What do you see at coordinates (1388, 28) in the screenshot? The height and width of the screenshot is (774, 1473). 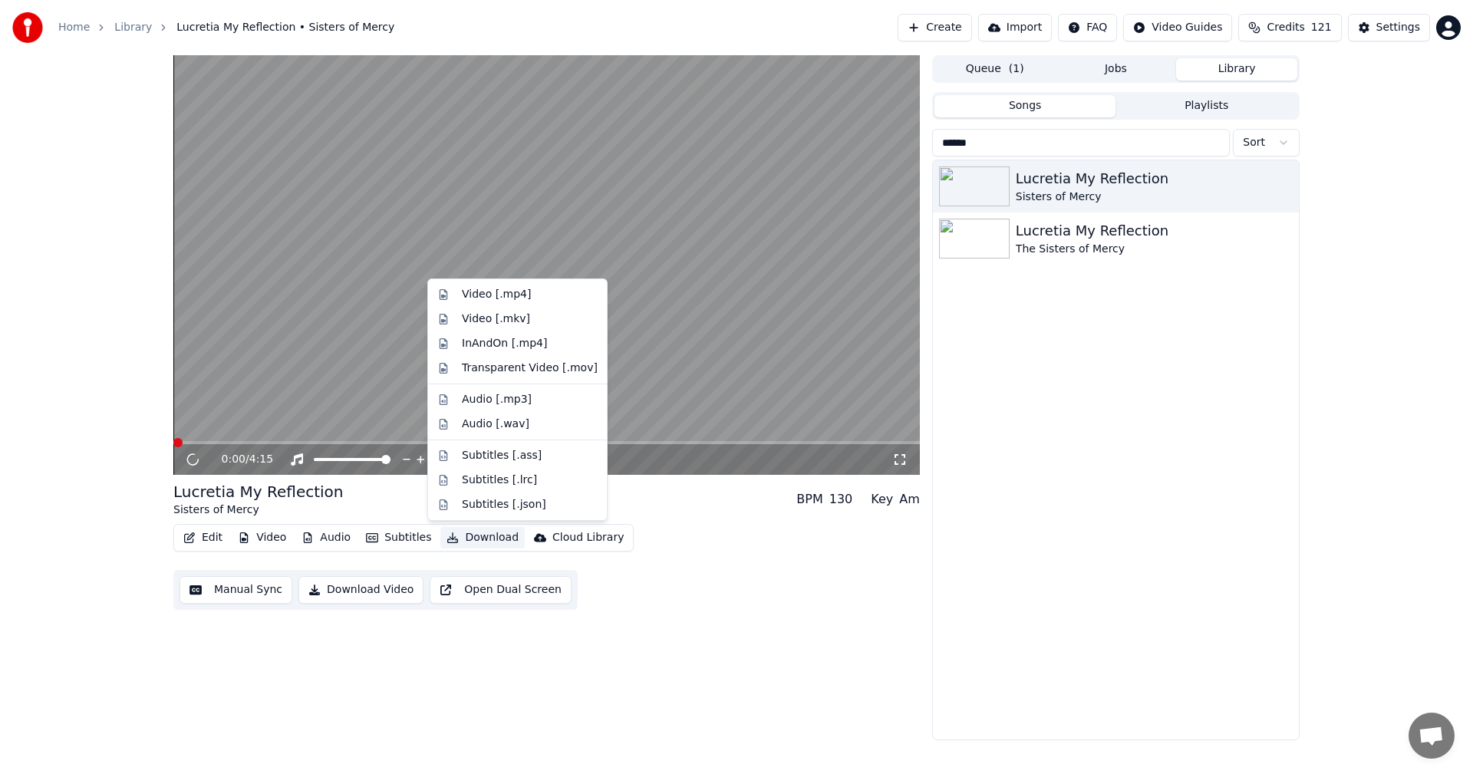 I see `button: Settings` at bounding box center [1388, 28].